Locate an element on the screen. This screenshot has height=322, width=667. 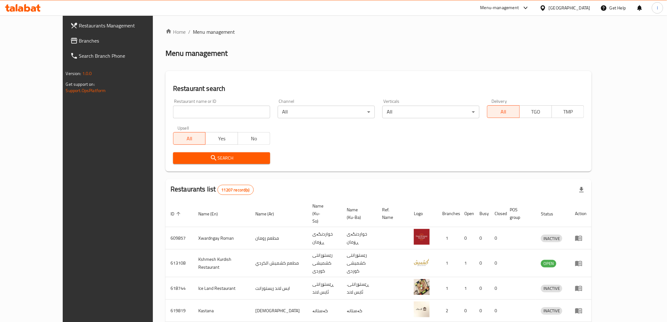
span: Restaurants Management is located at coordinates (124, 26).